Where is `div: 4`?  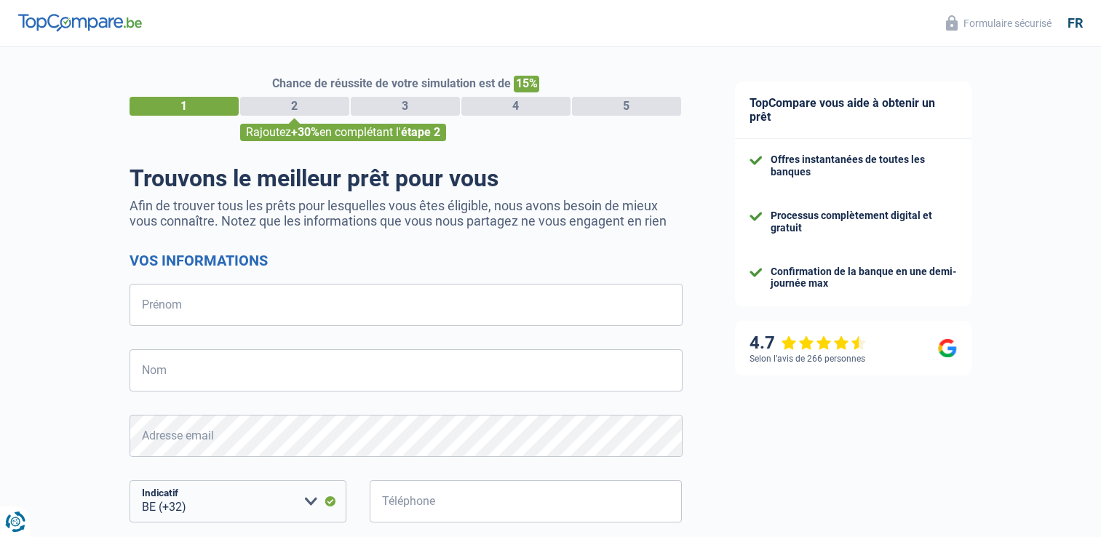 div: 4 is located at coordinates (516, 106).